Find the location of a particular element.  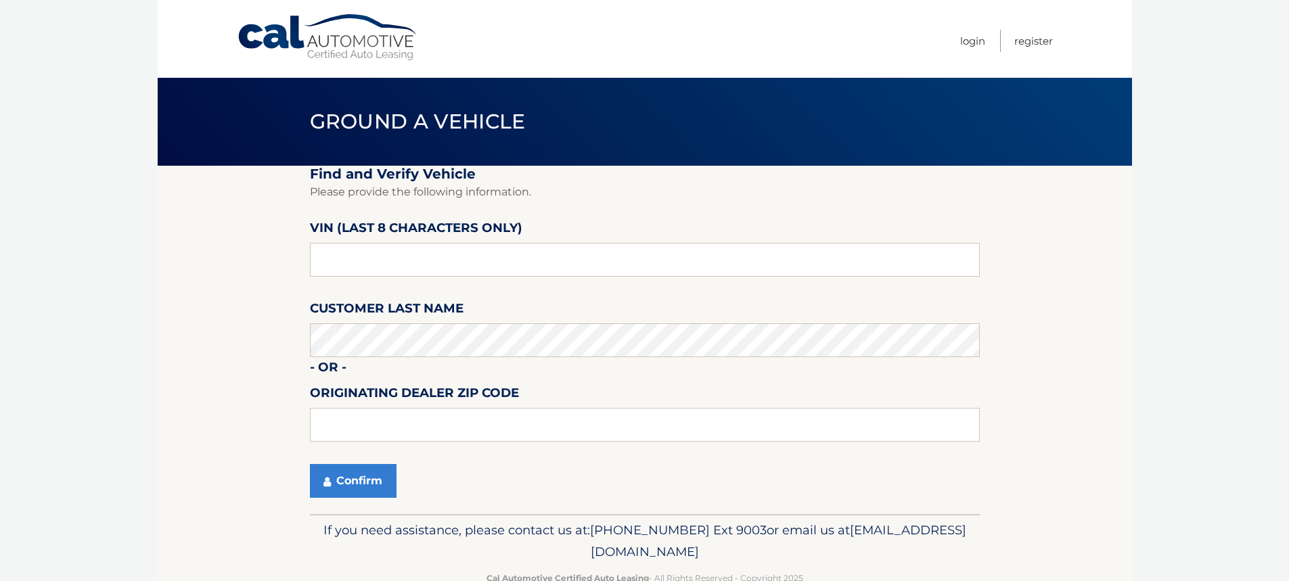

label: Originating Dealer Zip Code is located at coordinates (414, 395).